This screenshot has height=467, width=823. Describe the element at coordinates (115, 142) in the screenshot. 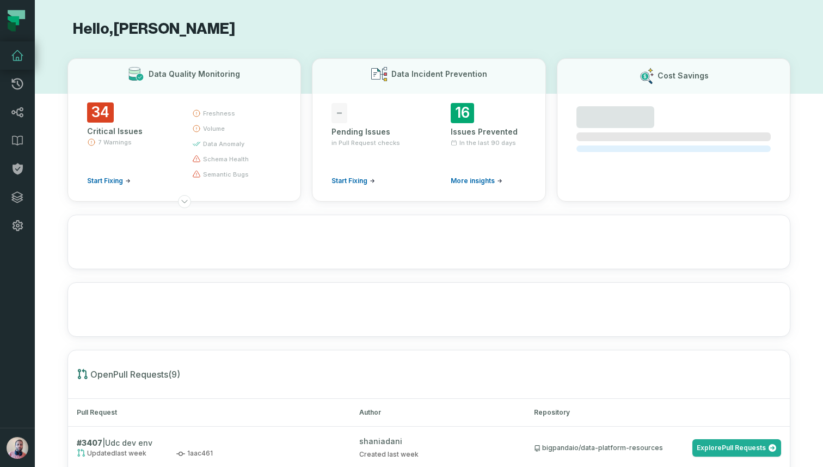

I see `span: 7 Warnings` at that location.